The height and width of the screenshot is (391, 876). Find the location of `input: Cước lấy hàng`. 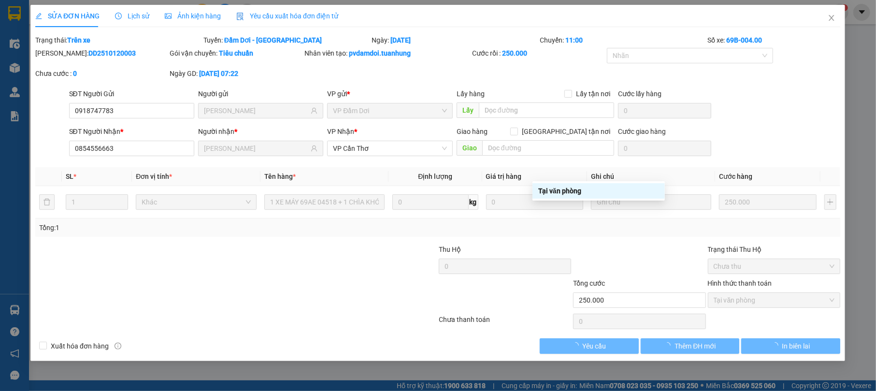

input: Cước lấy hàng is located at coordinates (665, 111).